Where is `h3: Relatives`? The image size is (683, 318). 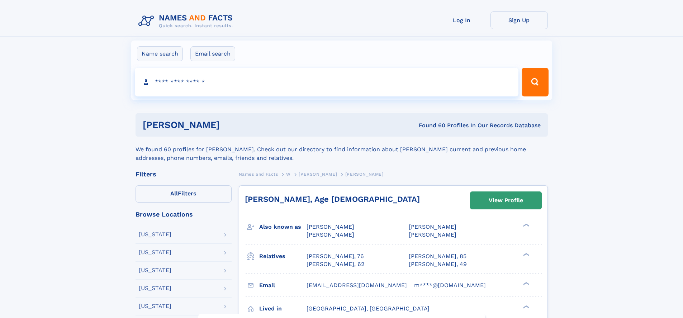
h3: Relatives is located at coordinates (283, 256).